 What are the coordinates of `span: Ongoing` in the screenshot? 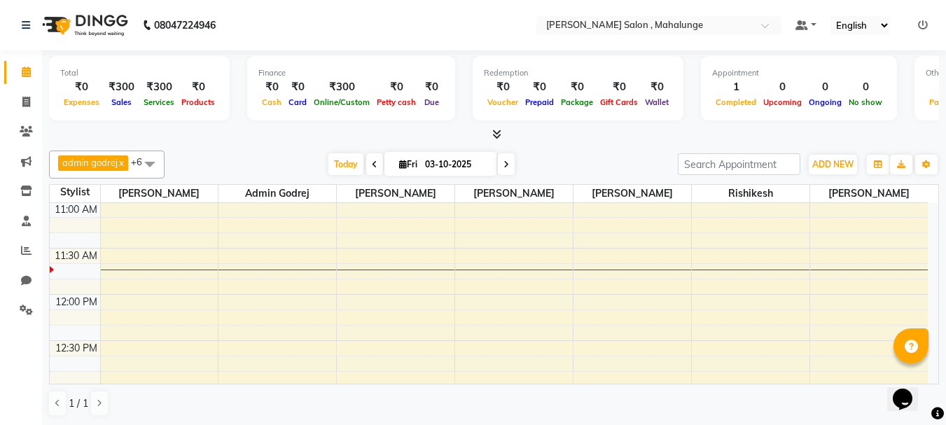 It's located at (825, 102).